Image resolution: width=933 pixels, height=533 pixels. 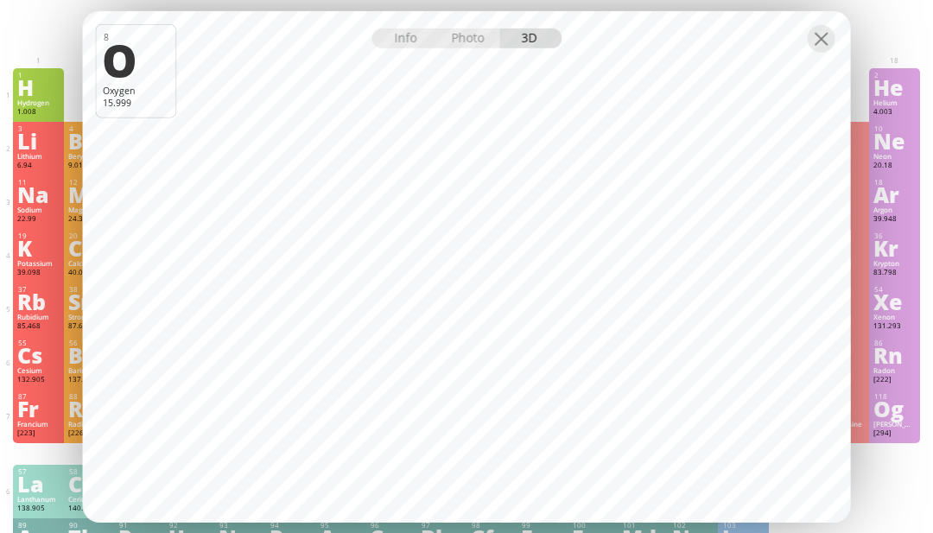 I want to click on div: 85.468, so click(x=38, y=327).